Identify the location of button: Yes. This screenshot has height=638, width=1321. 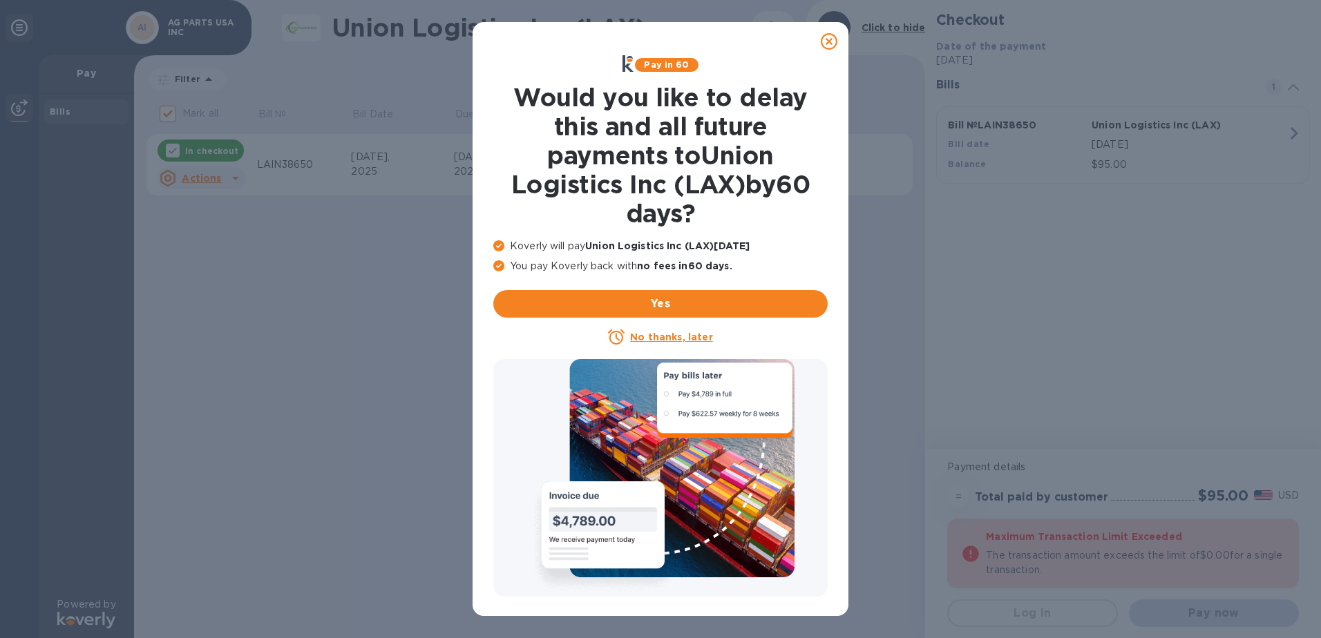
(661, 304).